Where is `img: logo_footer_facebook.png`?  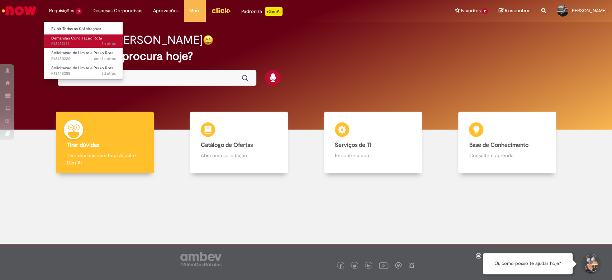
img: logo_footer_facebook.png is located at coordinates (341, 266).